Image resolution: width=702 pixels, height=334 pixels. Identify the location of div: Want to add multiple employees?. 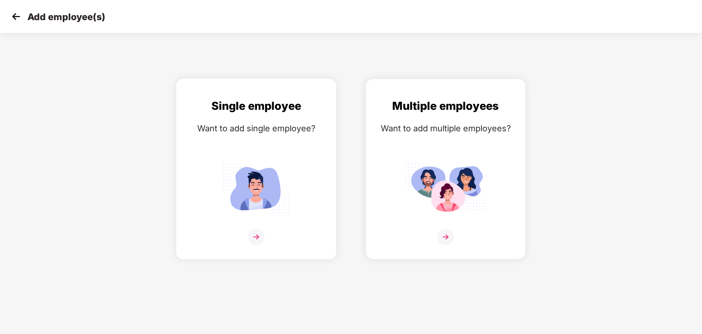
(446, 128).